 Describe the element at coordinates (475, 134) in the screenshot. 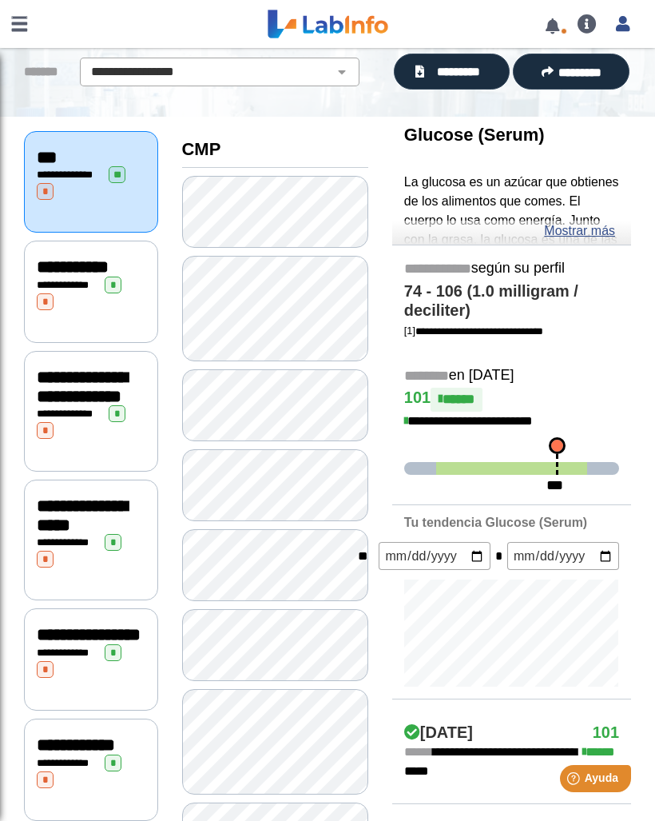

I see `b: Glucose (Serum)` at that location.